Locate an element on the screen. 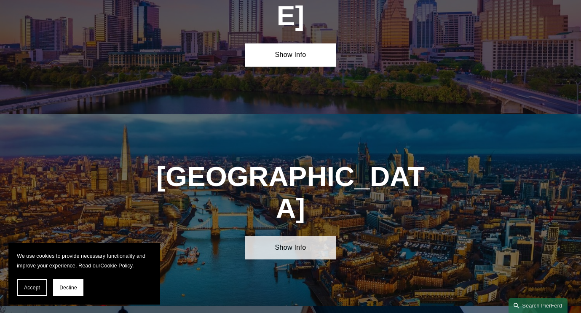 Image resolution: width=581 pixels, height=313 pixels. button: Decline is located at coordinates (68, 287).